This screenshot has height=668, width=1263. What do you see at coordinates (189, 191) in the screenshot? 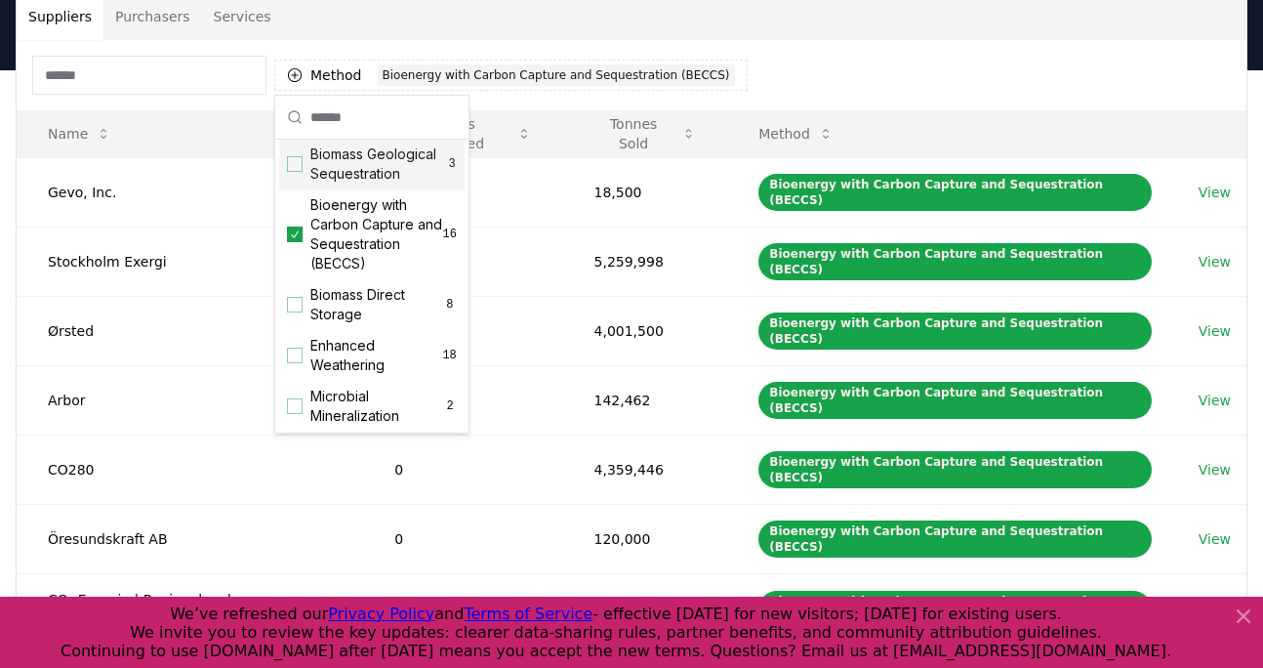
I see `td: Gevo, Inc.` at bounding box center [189, 191].